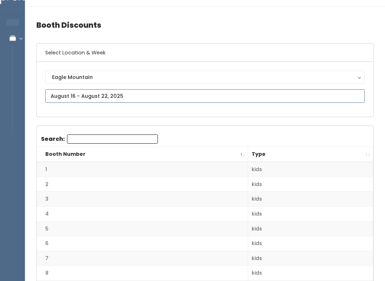  I want to click on td: 4, so click(142, 215).